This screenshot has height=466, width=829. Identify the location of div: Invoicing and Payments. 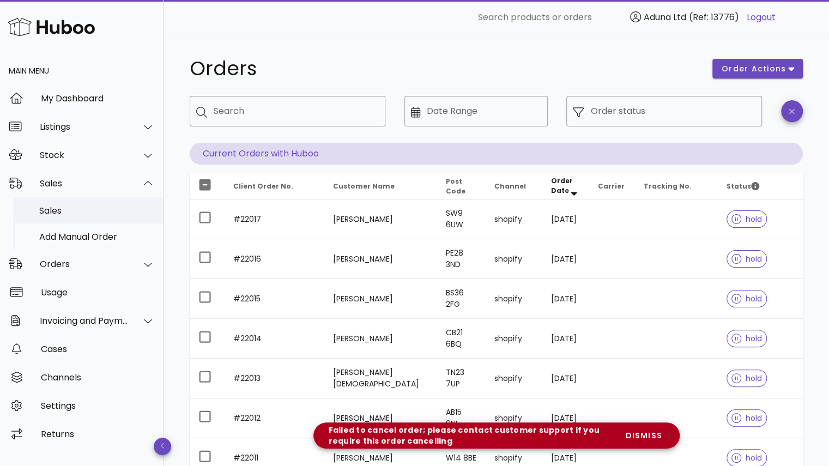
(84, 320).